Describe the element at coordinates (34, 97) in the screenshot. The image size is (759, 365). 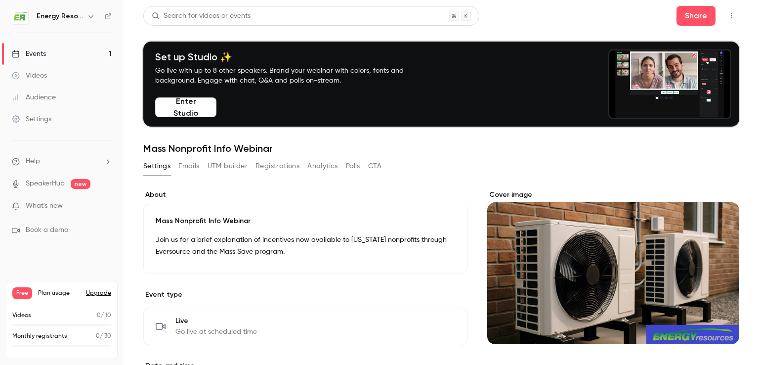
I see `div: Audience` at that location.